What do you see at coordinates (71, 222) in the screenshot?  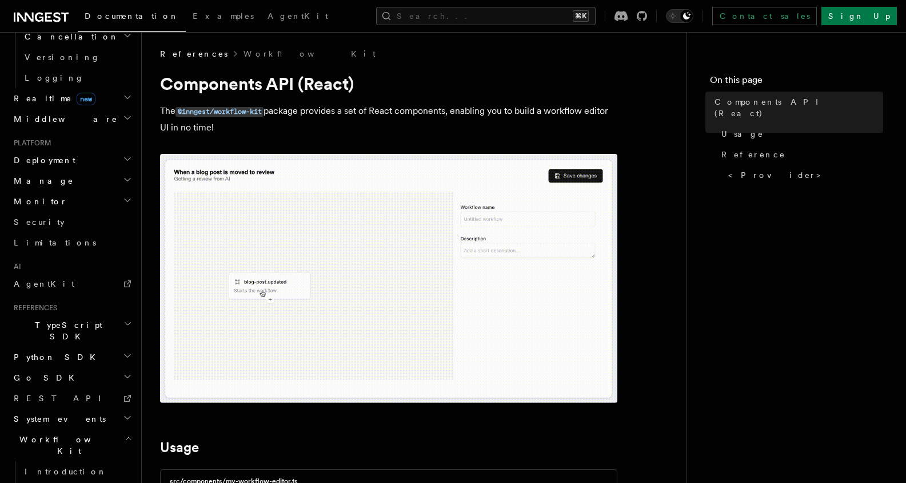 I see `a: Security` at bounding box center [71, 222].